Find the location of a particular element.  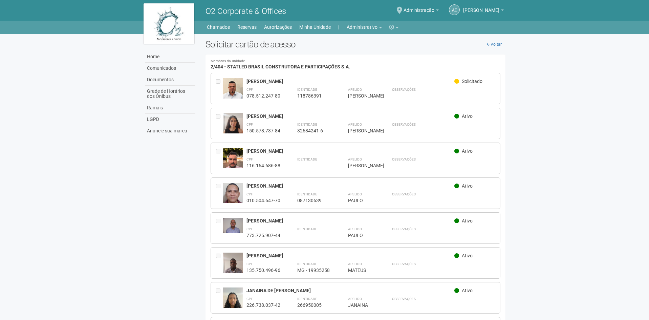

img: logo.jpg is located at coordinates (169, 24).